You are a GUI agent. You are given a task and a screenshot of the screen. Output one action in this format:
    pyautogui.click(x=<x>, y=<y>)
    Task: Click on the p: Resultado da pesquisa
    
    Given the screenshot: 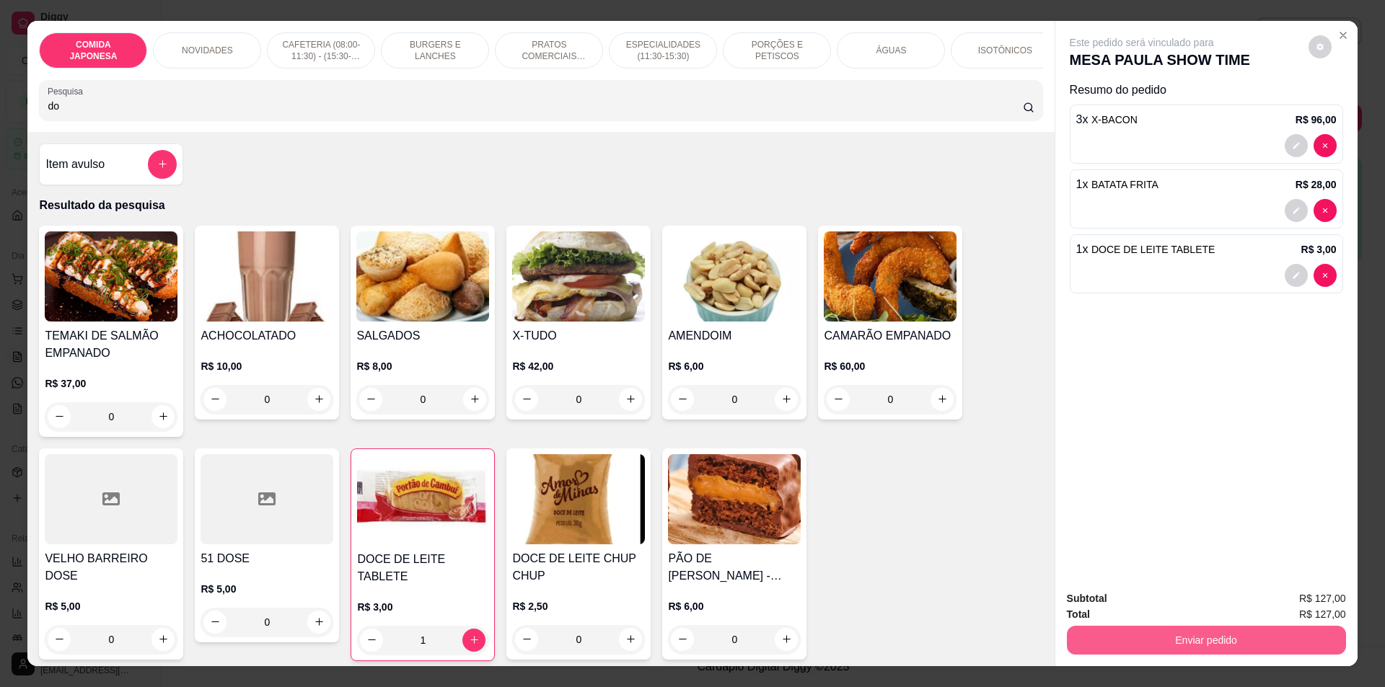 What is the action you would take?
    pyautogui.click(x=540, y=206)
    